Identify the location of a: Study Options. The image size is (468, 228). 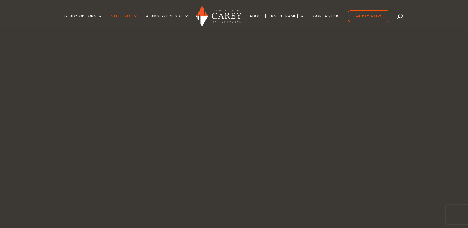
(83, 21).